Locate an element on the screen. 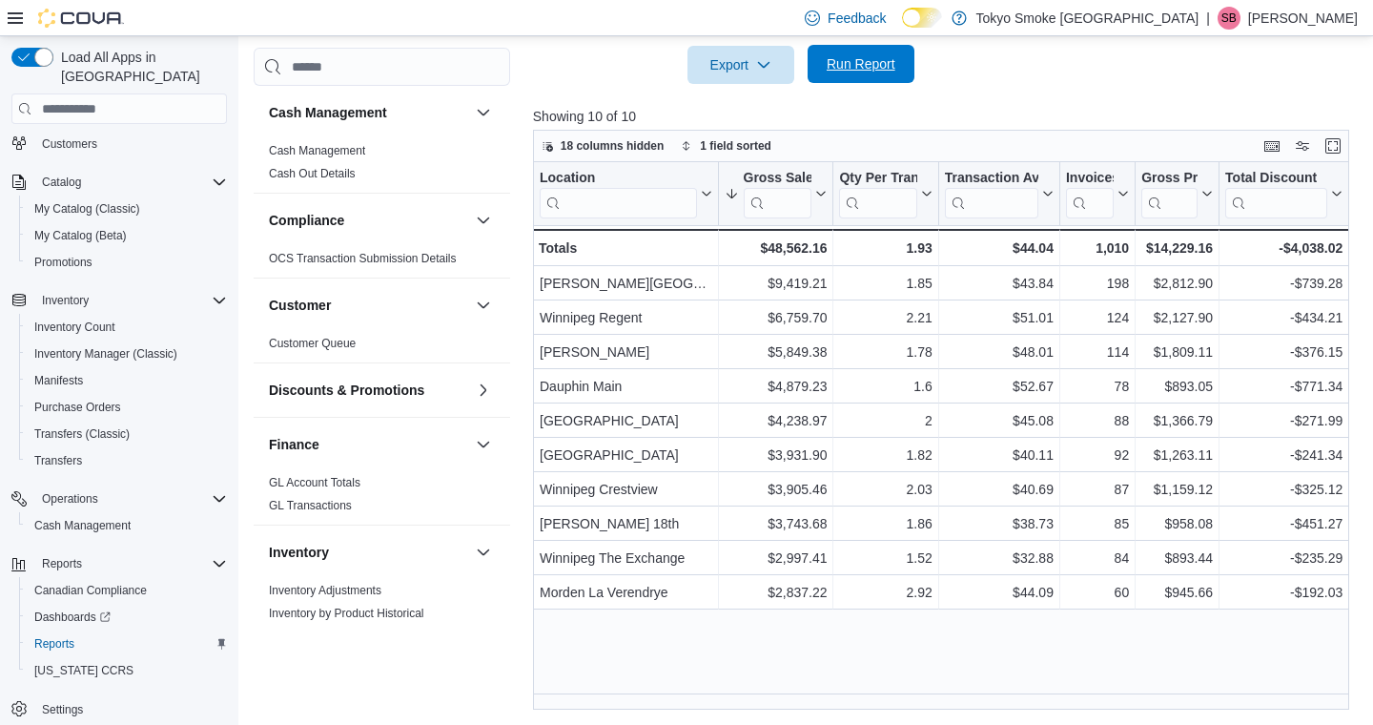 This screenshot has width=1373, height=725. span: Run Report is located at coordinates (861, 64).